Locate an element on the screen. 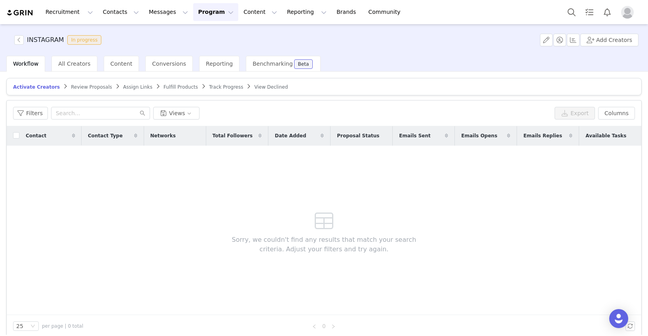  i: icon: left is located at coordinates (314, 327).